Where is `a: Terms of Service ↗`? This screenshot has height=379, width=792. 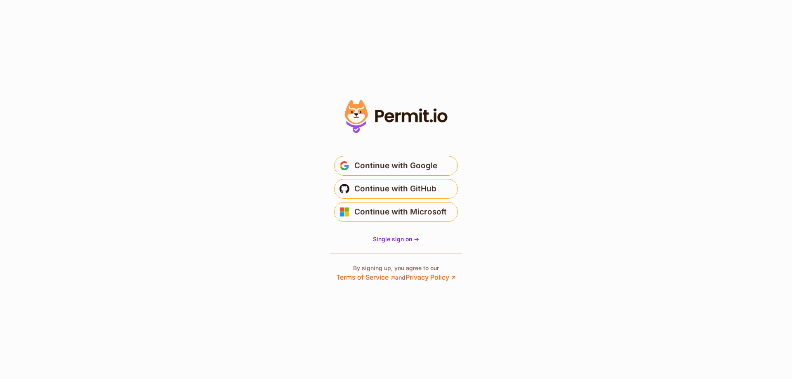
a: Terms of Service ↗ is located at coordinates (365, 277).